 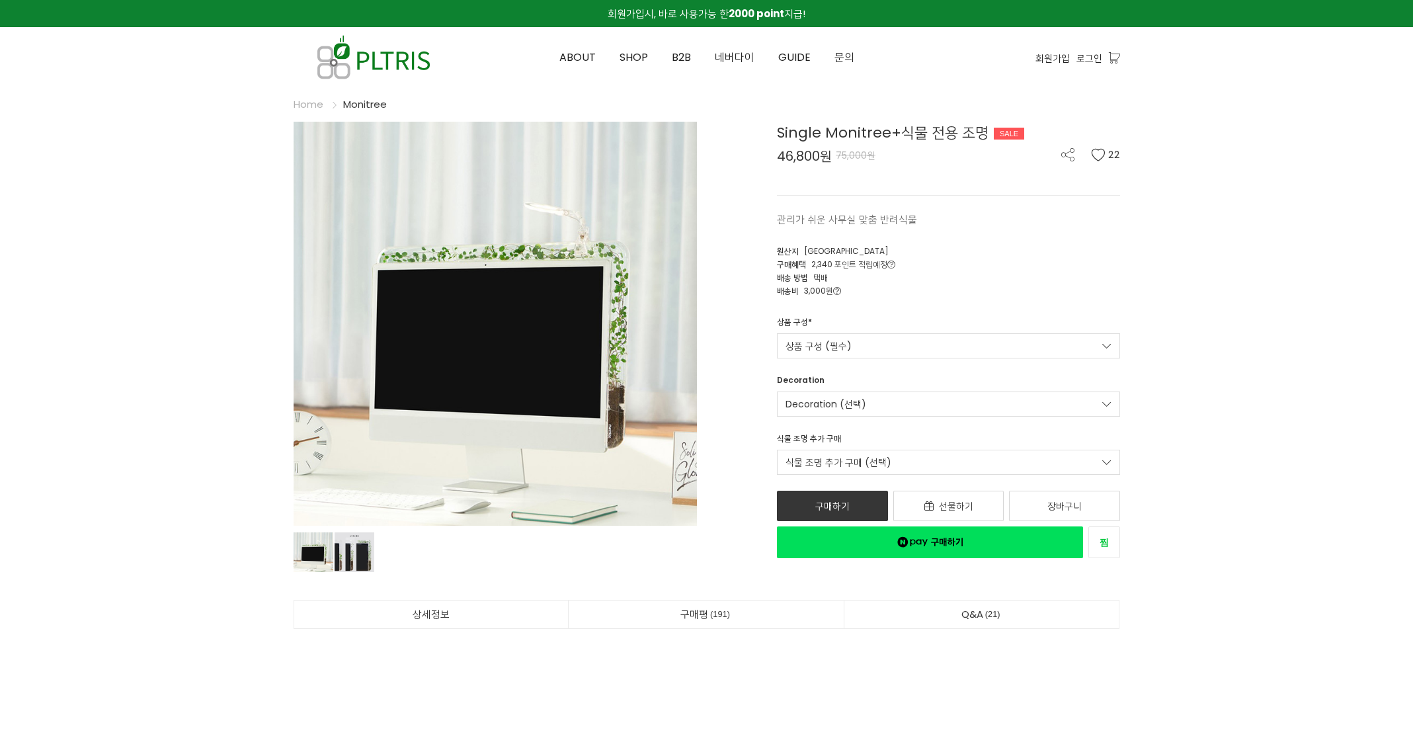 I want to click on span: 3,000원, so click(x=823, y=290).